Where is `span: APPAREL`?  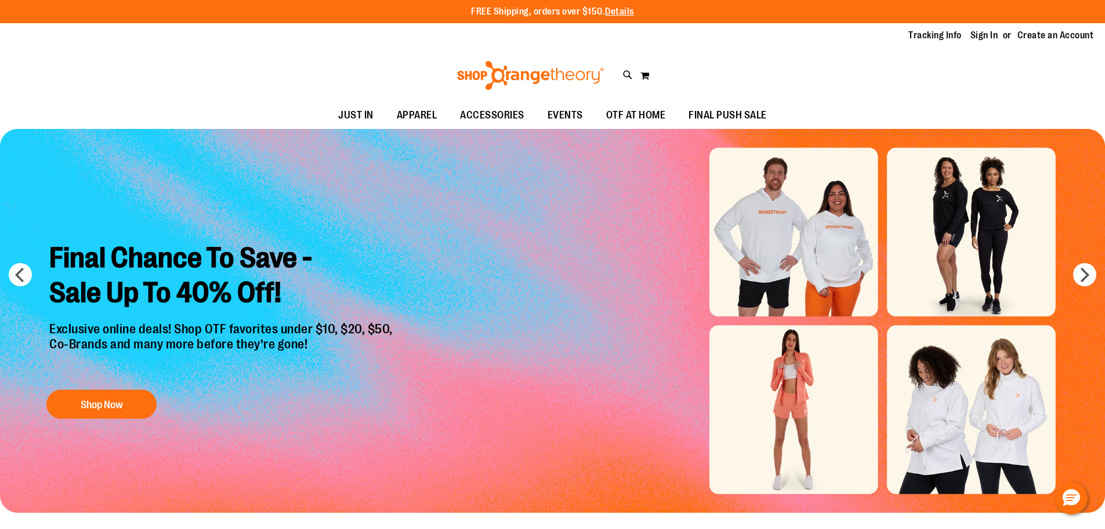 span: APPAREL is located at coordinates (417, 115).